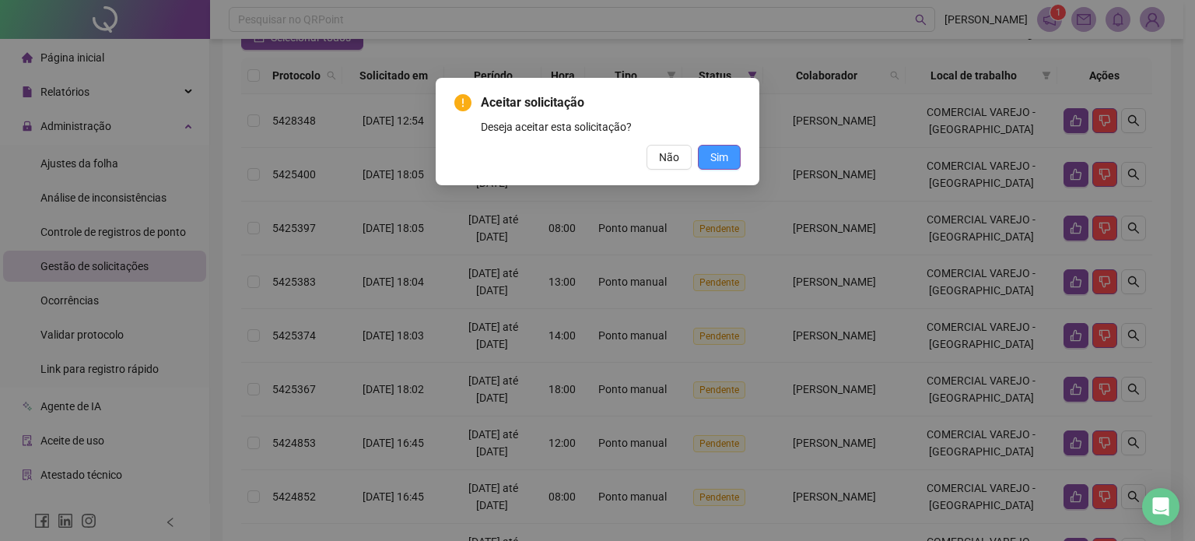 The height and width of the screenshot is (541, 1195). Describe the element at coordinates (463, 103) in the screenshot. I see `span: exclamation-circle` at that location.